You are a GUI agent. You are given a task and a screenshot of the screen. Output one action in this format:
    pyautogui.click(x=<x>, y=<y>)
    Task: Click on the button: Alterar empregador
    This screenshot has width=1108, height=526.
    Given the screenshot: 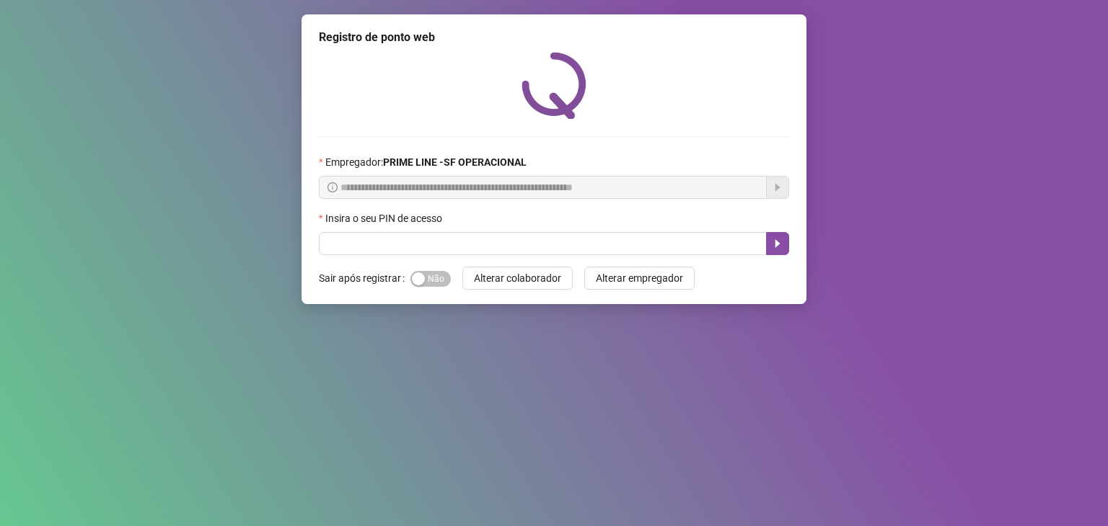 What is the action you would take?
    pyautogui.click(x=639, y=278)
    